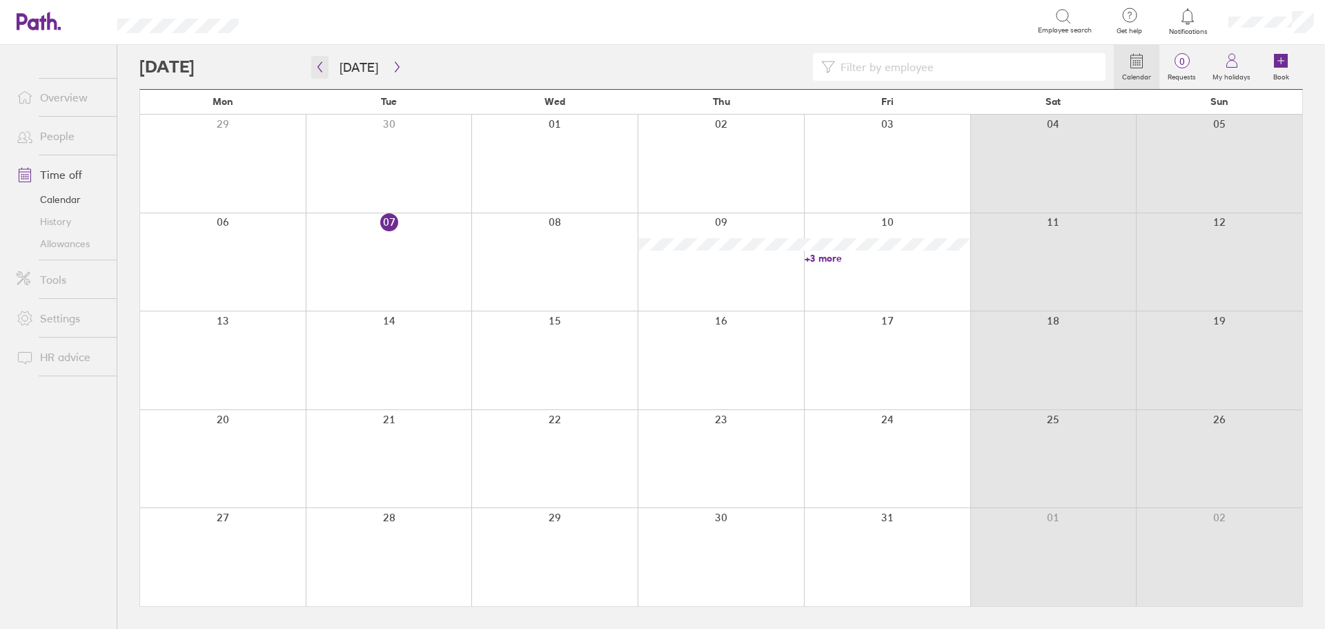 The height and width of the screenshot is (629, 1325). Describe the element at coordinates (721, 101) in the screenshot. I see `span: Thu` at that location.